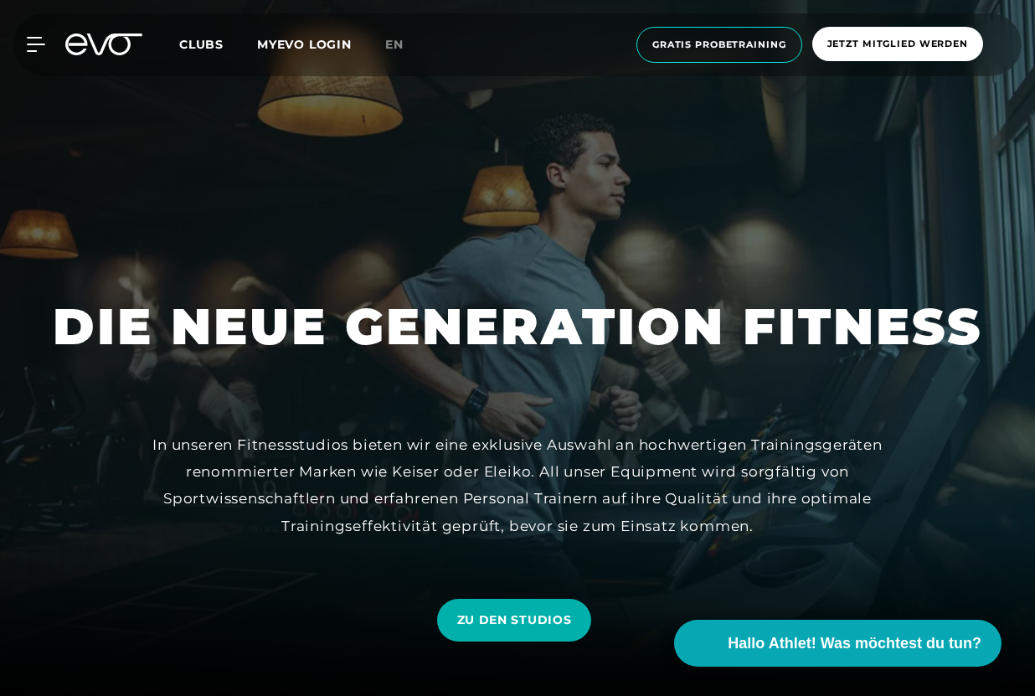  Describe the element at coordinates (898, 44) in the screenshot. I see `span: Jetzt Mitglied werden` at that location.